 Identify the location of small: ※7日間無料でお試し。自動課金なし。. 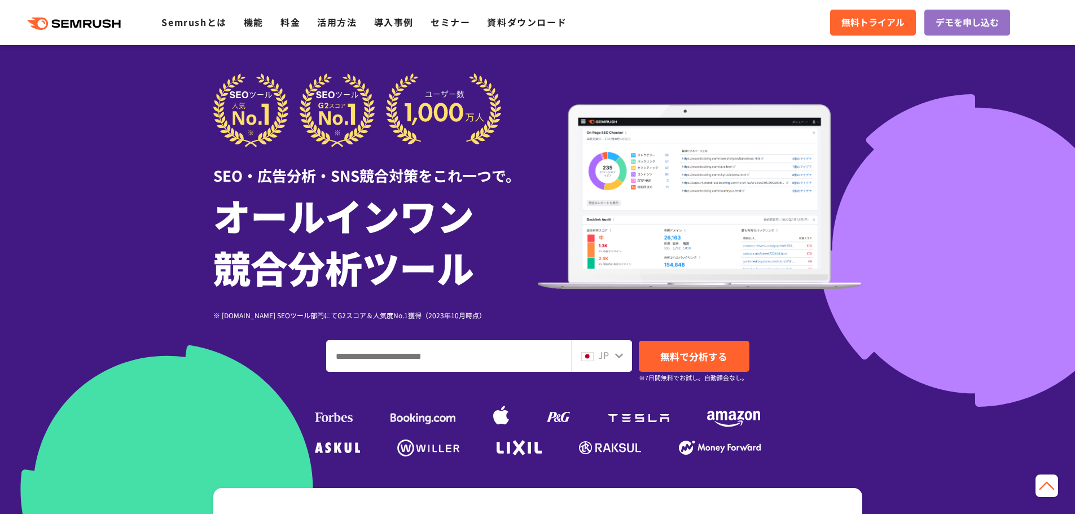
(693, 378).